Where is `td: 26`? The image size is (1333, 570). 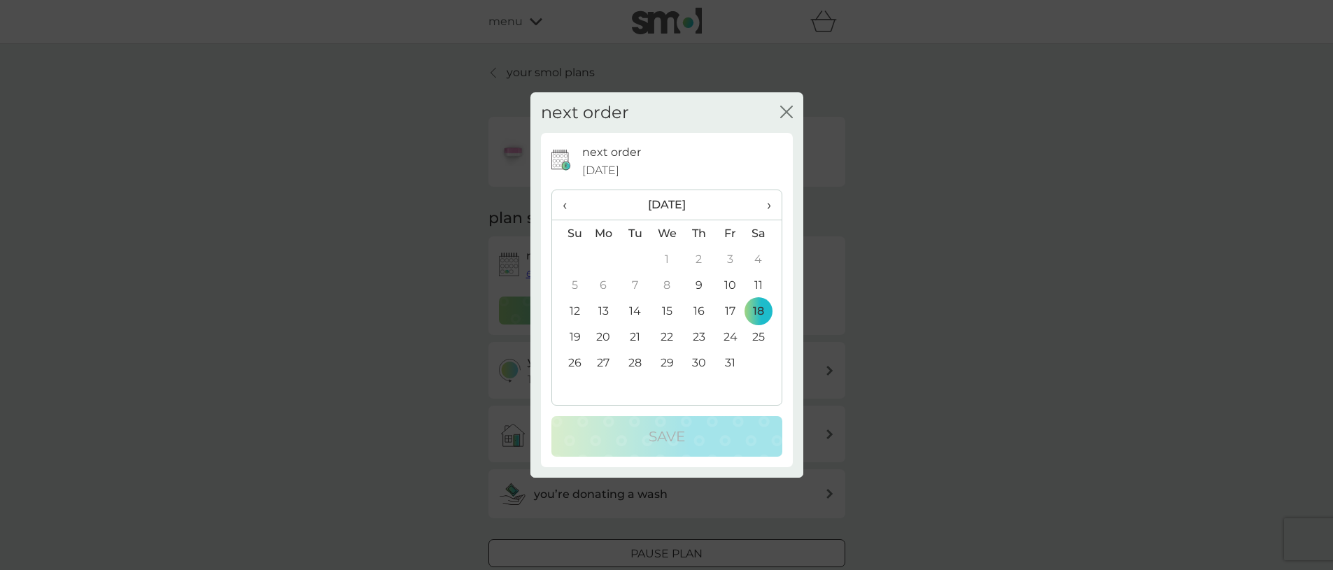 td: 26 is located at coordinates (570, 363).